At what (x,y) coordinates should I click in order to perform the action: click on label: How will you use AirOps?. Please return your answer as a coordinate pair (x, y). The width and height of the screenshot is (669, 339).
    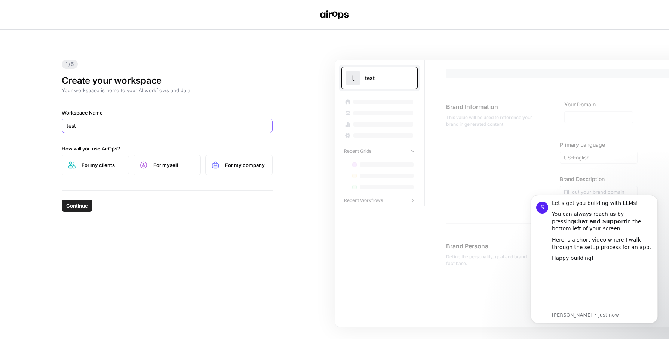
    Looking at the image, I should click on (167, 149).